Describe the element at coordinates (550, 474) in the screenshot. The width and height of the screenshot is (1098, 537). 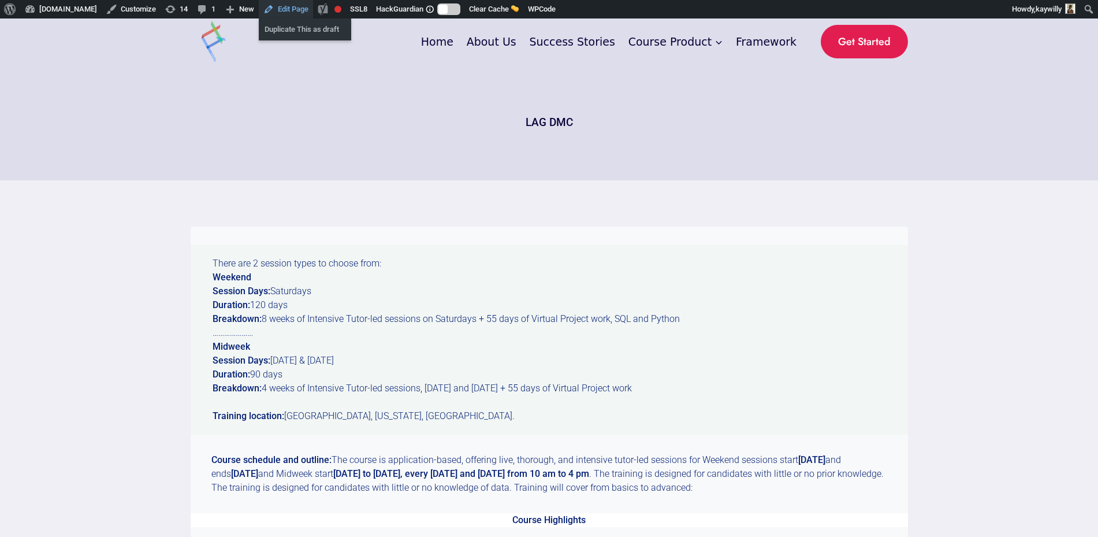
I see `p: The course is application-based, offering live, thorough, and intensive tutor-led sessions for We...` at that location.